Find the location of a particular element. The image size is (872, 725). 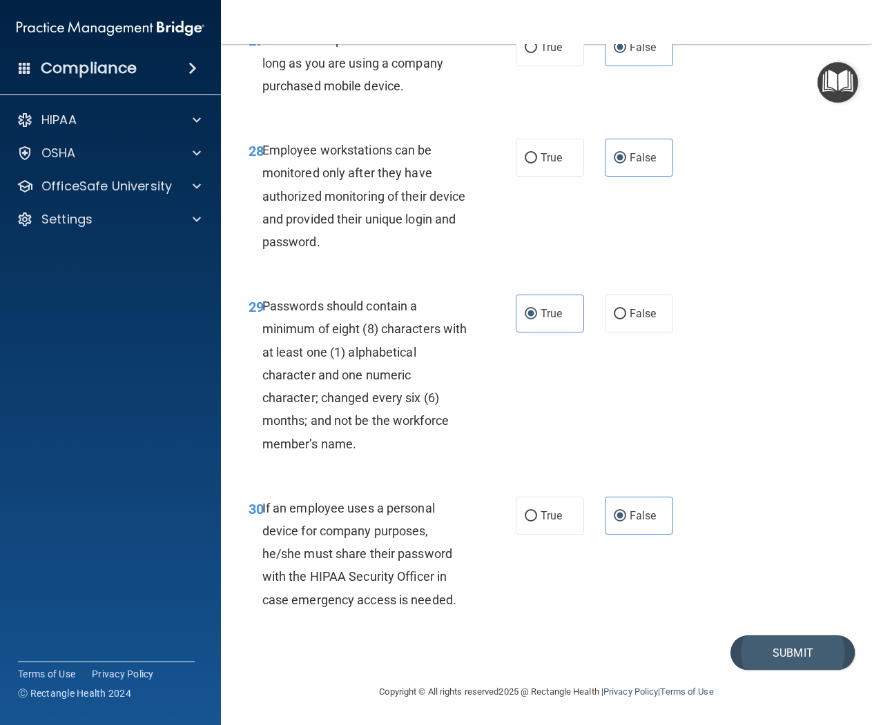

div: Copyright © All rights reserved 2025 @ Rectangle Health | | is located at coordinates (547, 692).